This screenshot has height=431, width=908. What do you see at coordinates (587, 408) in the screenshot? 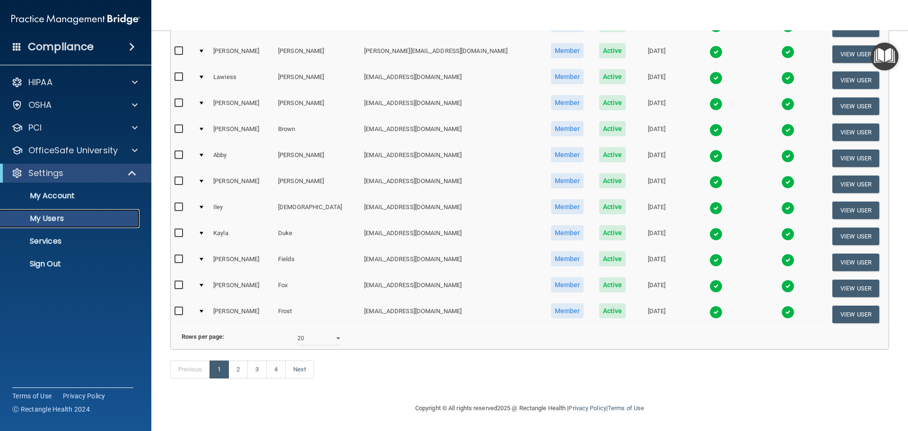
I see `a: Privacy Policy` at bounding box center [587, 408].